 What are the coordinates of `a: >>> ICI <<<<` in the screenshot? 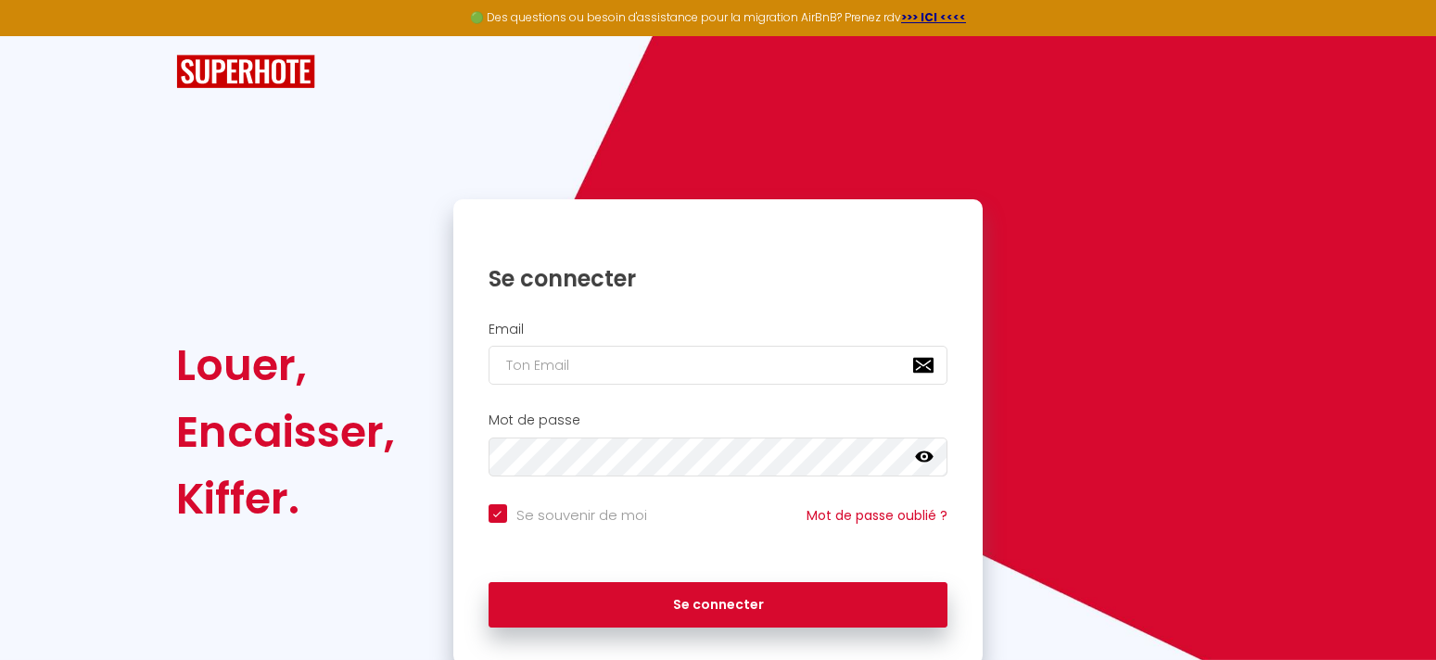 It's located at (934, 17).